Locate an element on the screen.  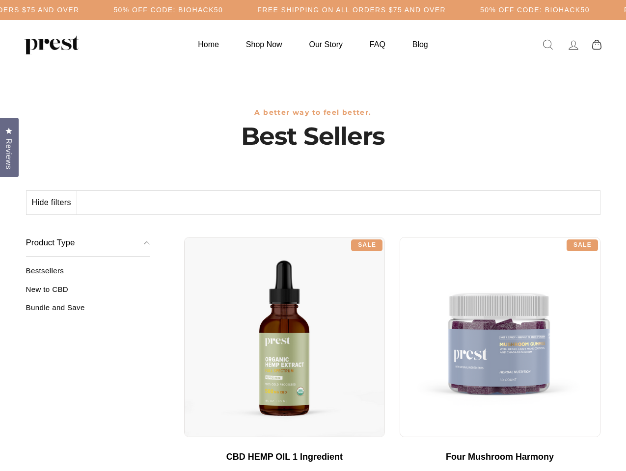
a: Home is located at coordinates (208, 44).